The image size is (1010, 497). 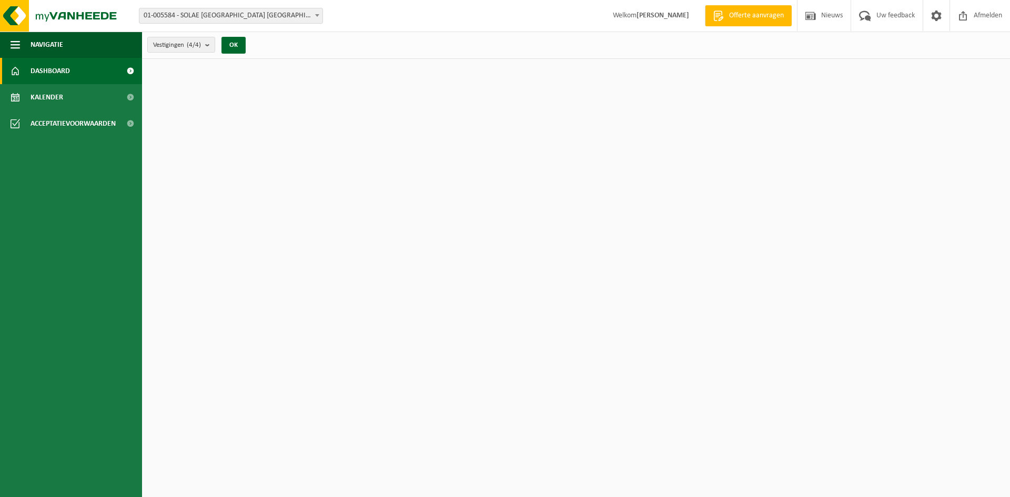 I want to click on span: Offerte aanvragen, so click(x=756, y=16).